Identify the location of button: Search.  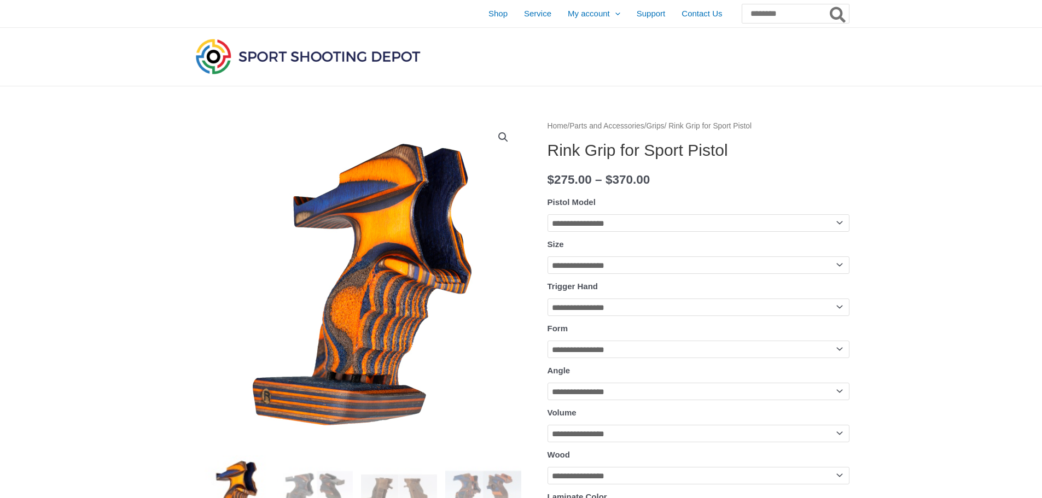
(838, 14).